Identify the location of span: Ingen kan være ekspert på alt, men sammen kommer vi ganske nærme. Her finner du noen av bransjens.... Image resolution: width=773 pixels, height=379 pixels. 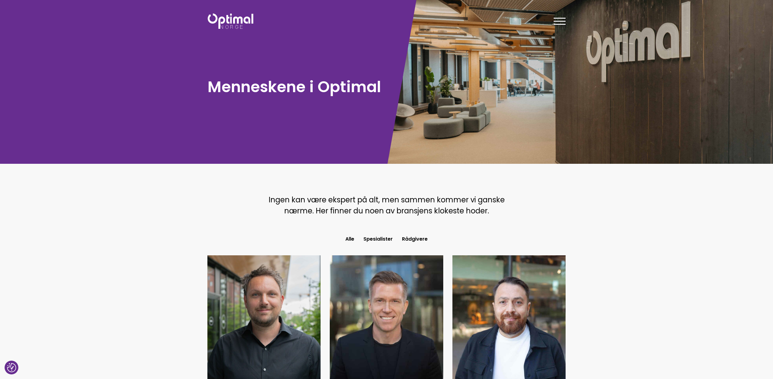
(387, 205).